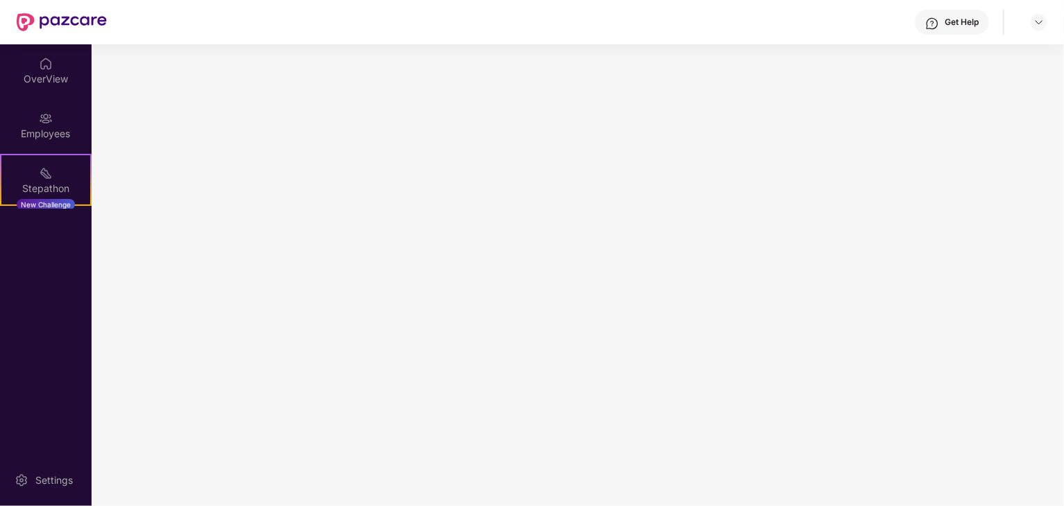 The image size is (1064, 506). Describe the element at coordinates (46, 119) in the screenshot. I see `img: svg+xml;base64,PHN2ZyBpZD0iRW1wbG95ZWVzIiB4bWxucz0iaHR0cDovL3d3dy53My5vcmcvMjAwMC9zdmciIHdpZHRoPS...` at that location.